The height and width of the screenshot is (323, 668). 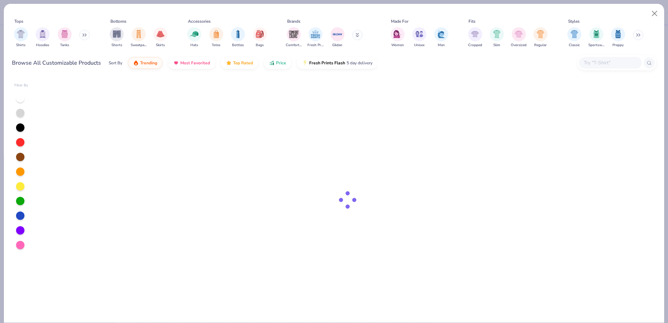 I want to click on div: filter for Gildan, so click(x=338, y=37).